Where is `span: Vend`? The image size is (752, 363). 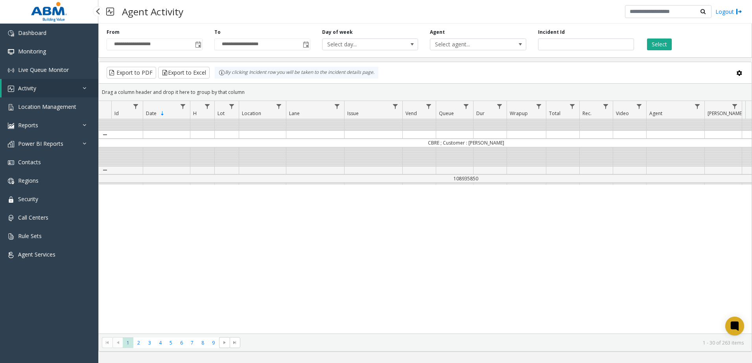 span: Vend is located at coordinates (411, 113).